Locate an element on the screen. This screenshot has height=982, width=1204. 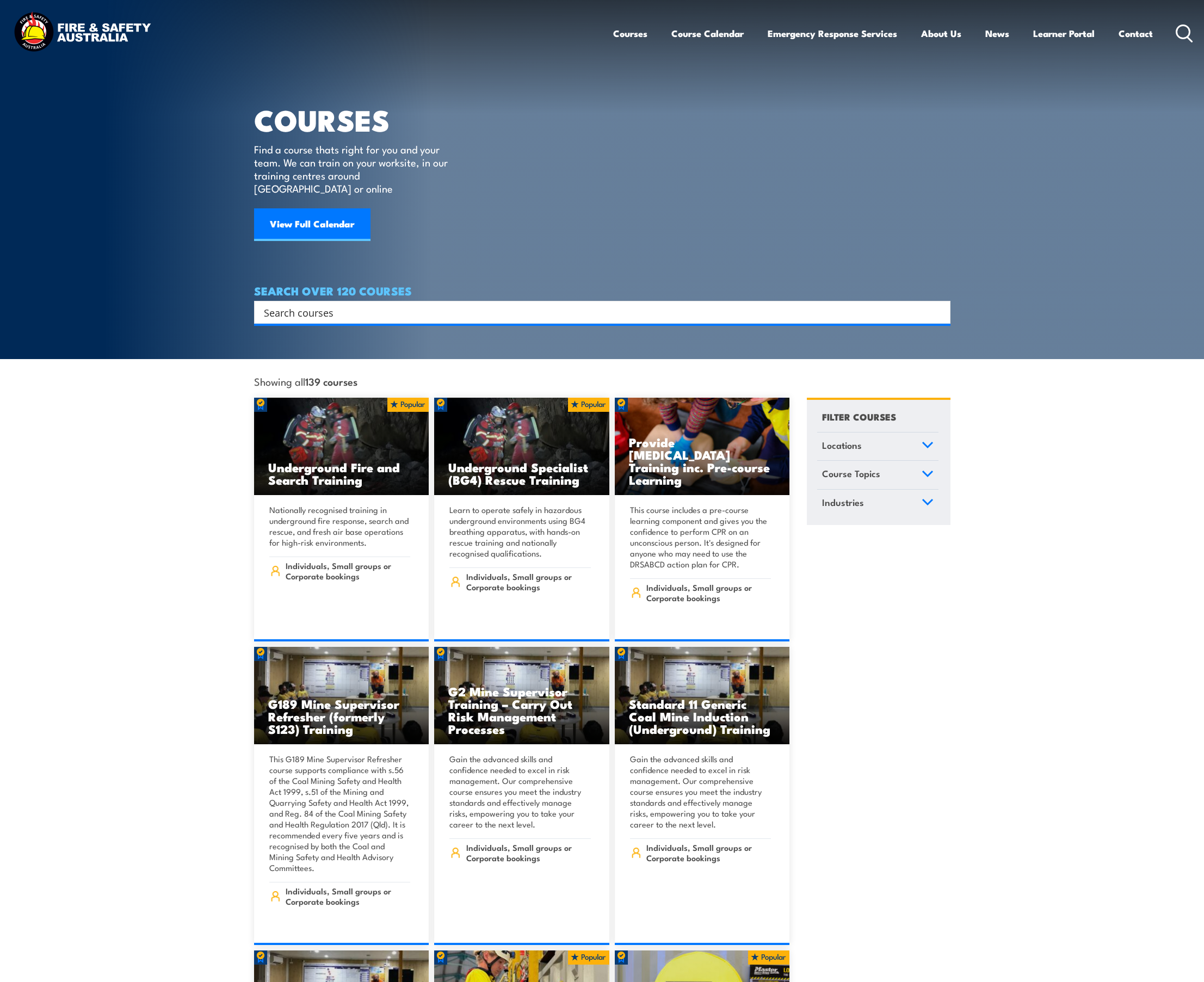
img: Low Voltage Rescue and Provide CPR is located at coordinates (702, 446).